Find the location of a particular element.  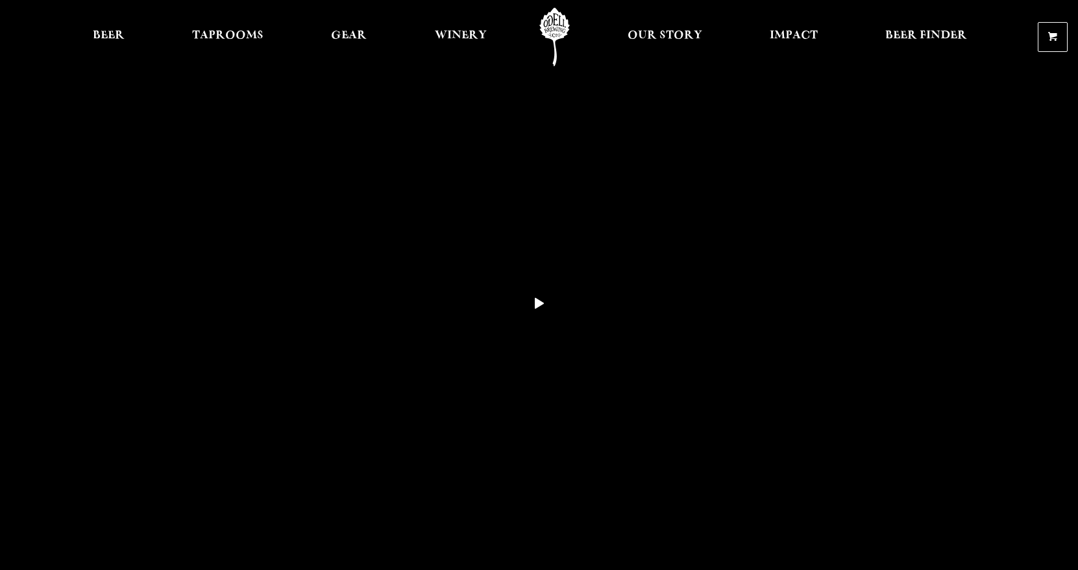

a: Our Story is located at coordinates (665, 37).